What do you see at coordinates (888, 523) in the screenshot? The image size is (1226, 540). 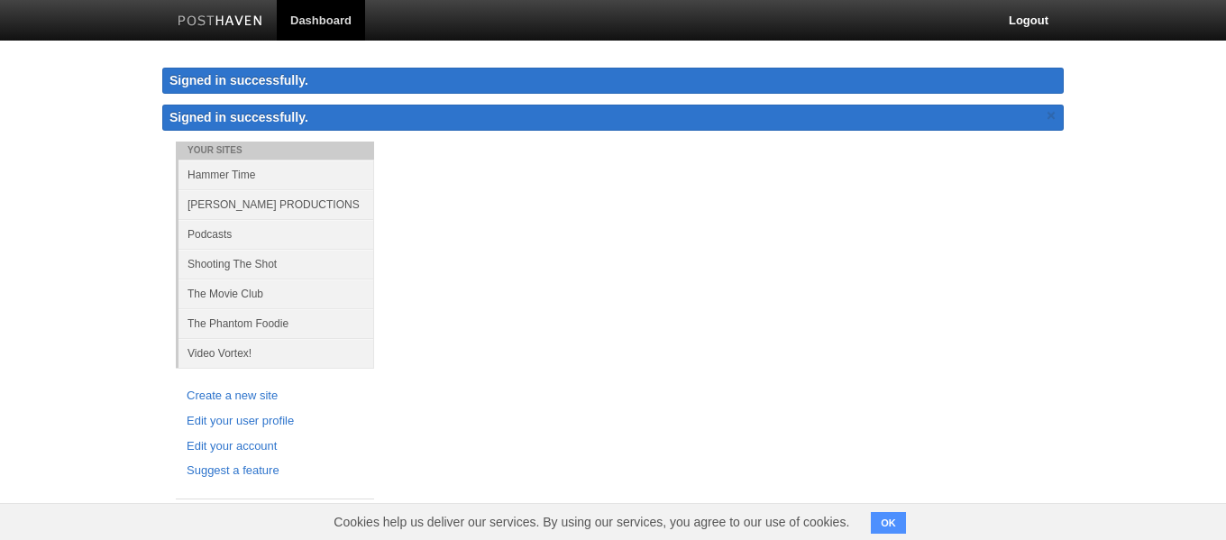 I see `button: OK` at bounding box center [888, 523].